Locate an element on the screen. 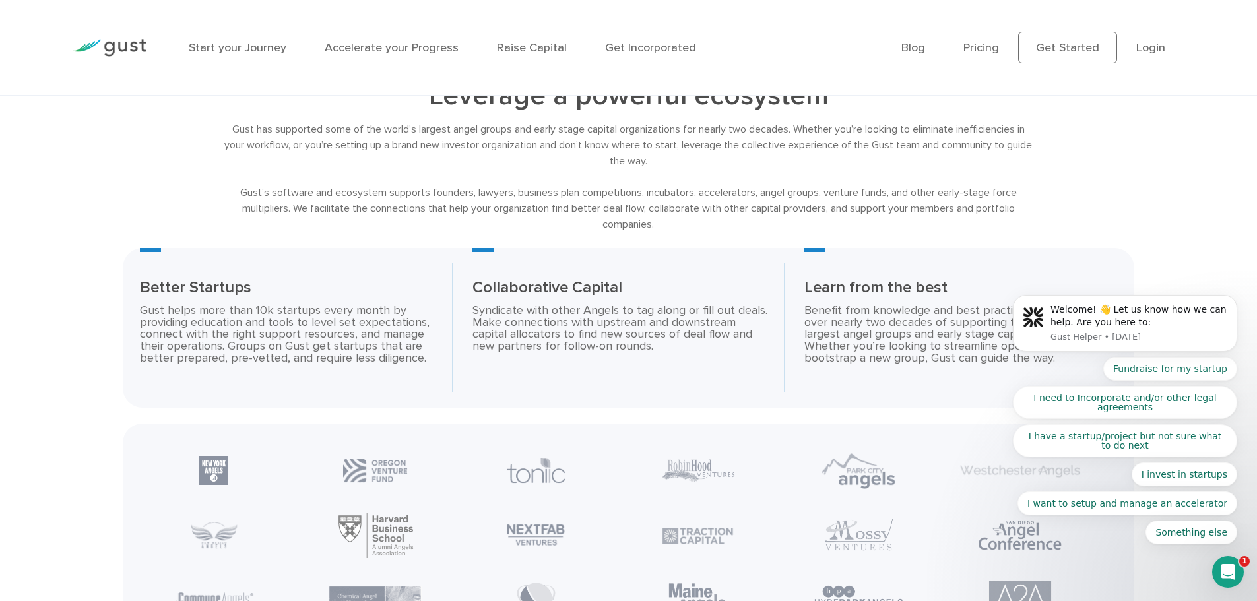 This screenshot has width=1257, height=601. div: Learn from the best is located at coordinates (954, 288).